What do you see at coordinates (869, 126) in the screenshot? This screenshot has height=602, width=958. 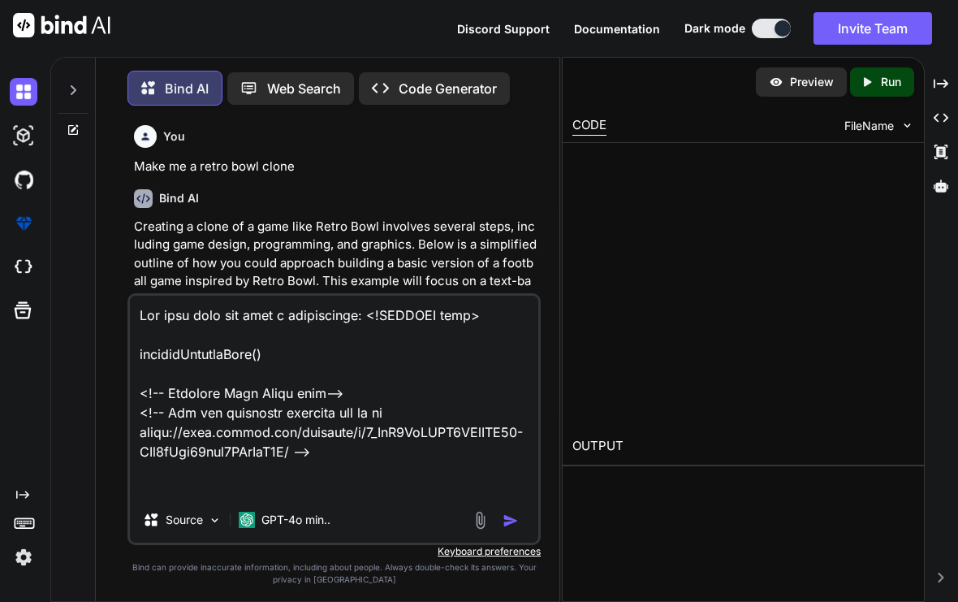 I see `span: FileName` at bounding box center [869, 126].